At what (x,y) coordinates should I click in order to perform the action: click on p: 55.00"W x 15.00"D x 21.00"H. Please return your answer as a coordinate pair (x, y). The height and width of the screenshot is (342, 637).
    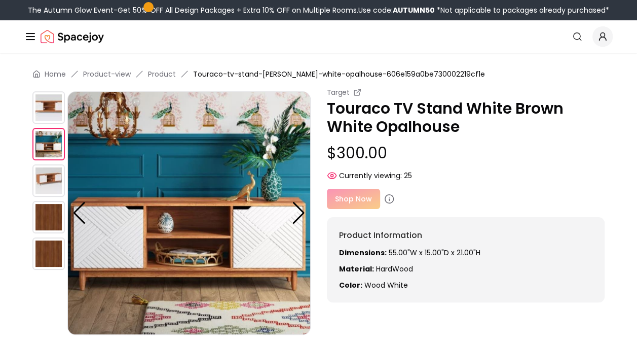
    Looking at the image, I should click on (466, 253).